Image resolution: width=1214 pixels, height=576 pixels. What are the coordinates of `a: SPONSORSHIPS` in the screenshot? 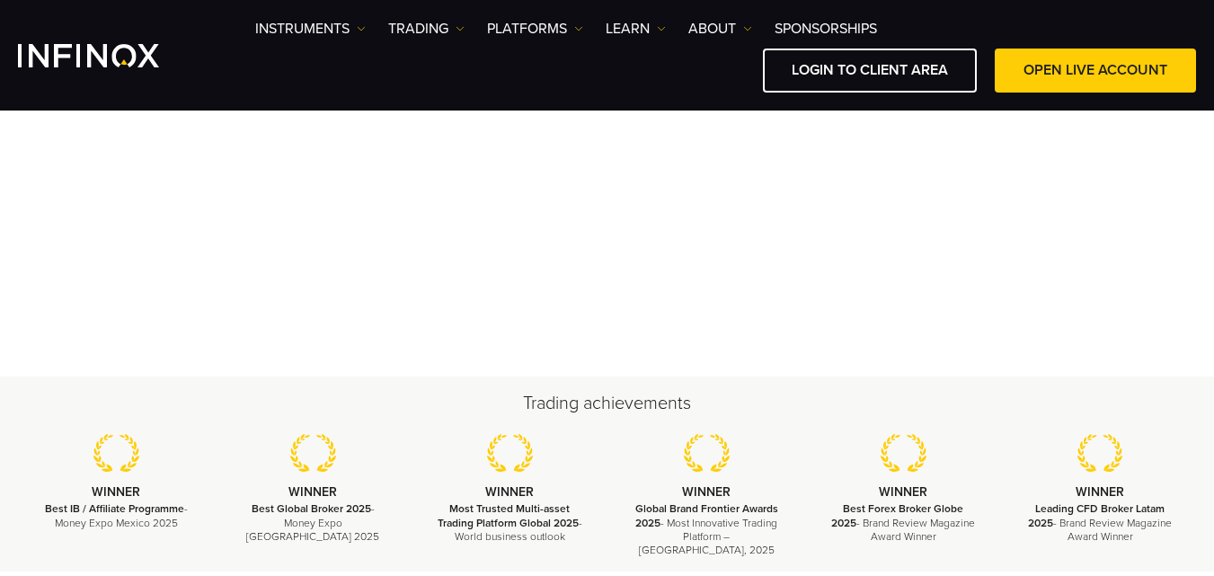 It's located at (826, 29).